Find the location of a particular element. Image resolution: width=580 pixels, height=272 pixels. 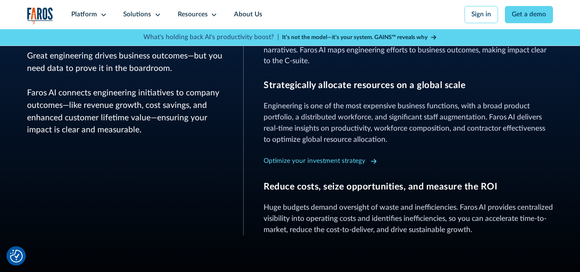

a: Get a demo is located at coordinates (529, 15).